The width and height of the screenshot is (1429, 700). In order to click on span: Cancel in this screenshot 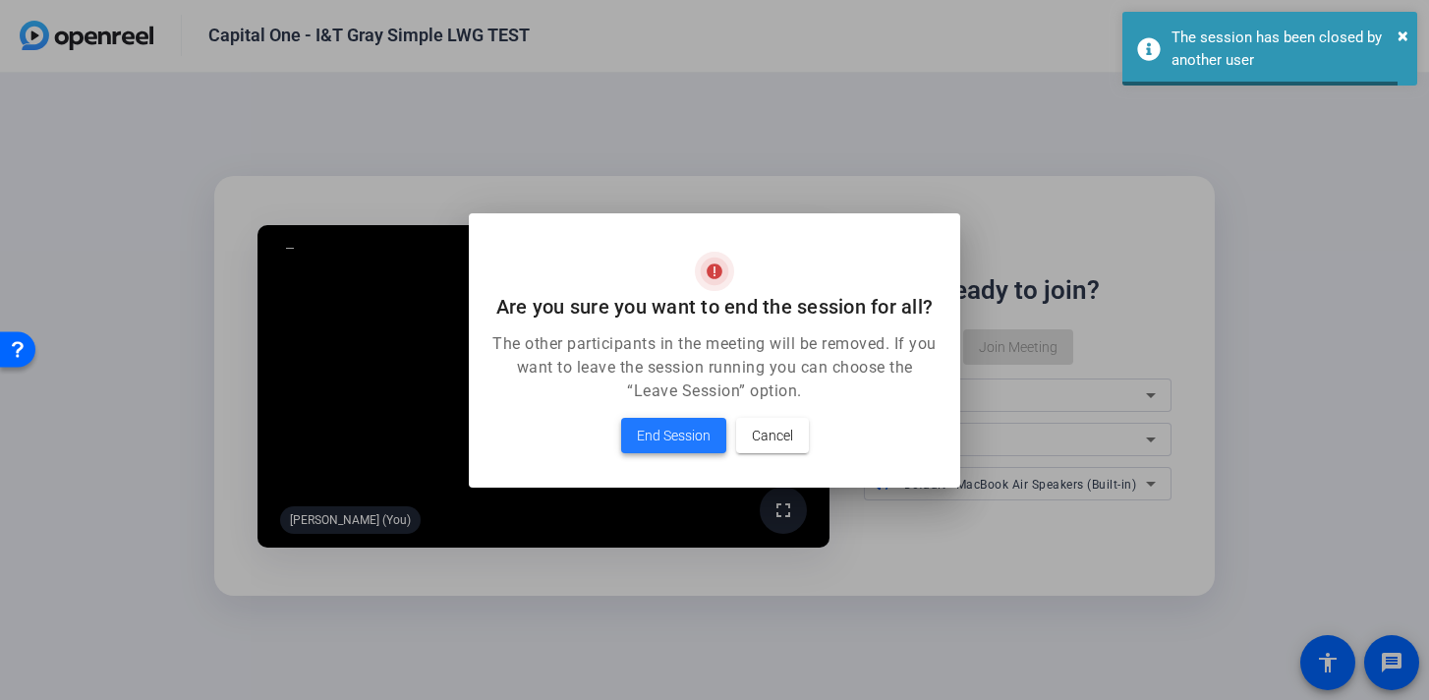, I will do `click(772, 435)`.